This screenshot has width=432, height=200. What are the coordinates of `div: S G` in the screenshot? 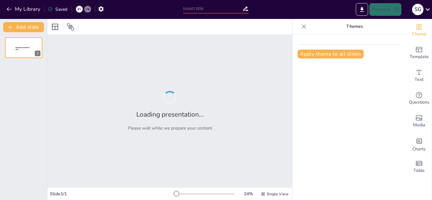 It's located at (417, 9).